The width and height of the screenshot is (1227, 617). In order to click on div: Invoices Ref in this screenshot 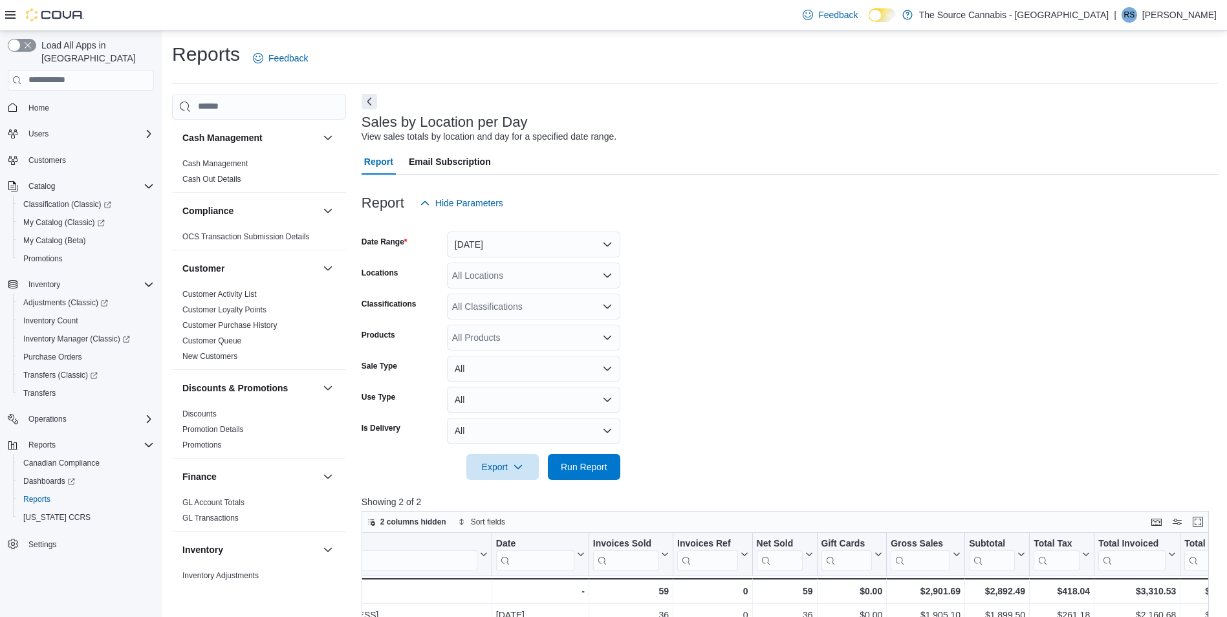, I will do `click(707, 554)`.